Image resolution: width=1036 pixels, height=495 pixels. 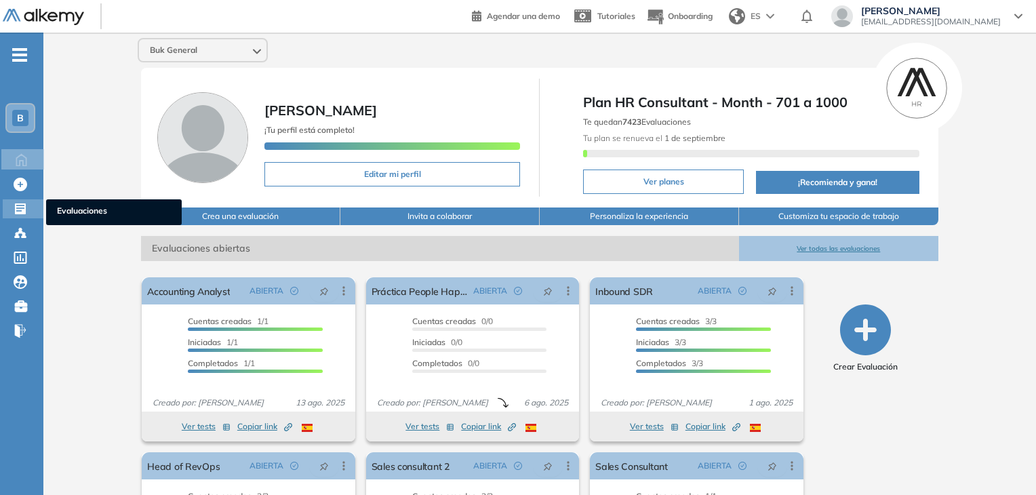 What do you see at coordinates (309, 129) in the screenshot?
I see `span: ¡Tu perfil está completo!` at bounding box center [309, 129].